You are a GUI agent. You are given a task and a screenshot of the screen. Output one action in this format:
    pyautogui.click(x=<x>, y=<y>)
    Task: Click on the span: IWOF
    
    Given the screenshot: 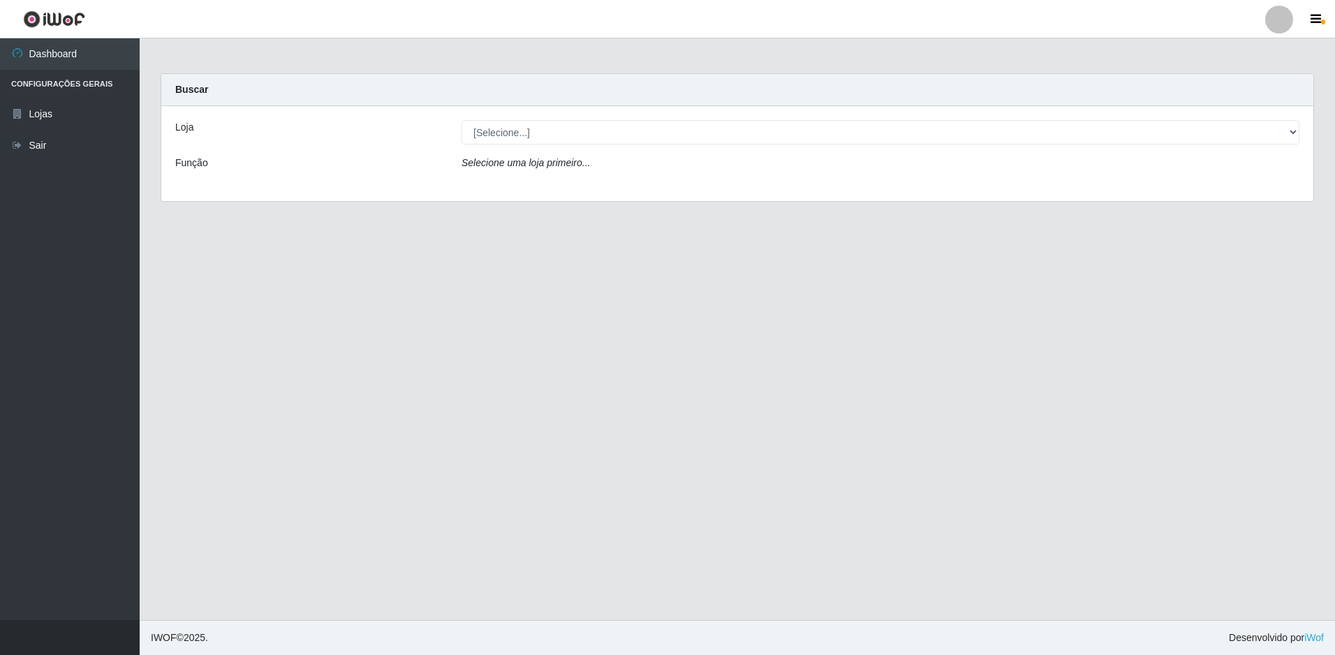 What is the action you would take?
    pyautogui.click(x=163, y=638)
    